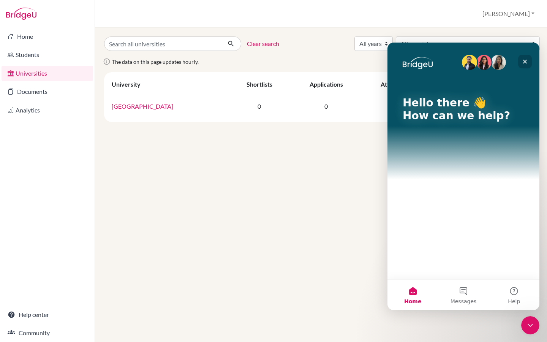 Image resolution: width=547 pixels, height=342 pixels. I want to click on img: Profile image for Dinesh, so click(82, 20).